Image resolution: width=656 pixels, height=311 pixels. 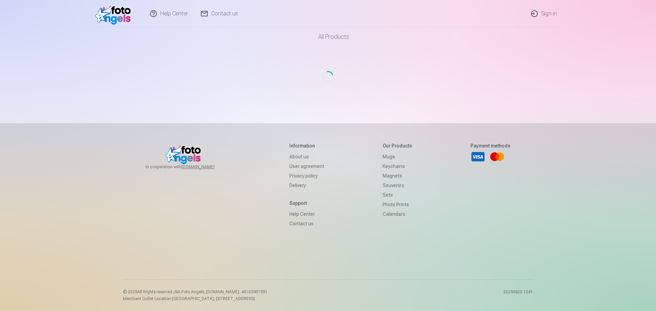 What do you see at coordinates (398, 186) in the screenshot?
I see `a: Souvenirs` at bounding box center [398, 186].